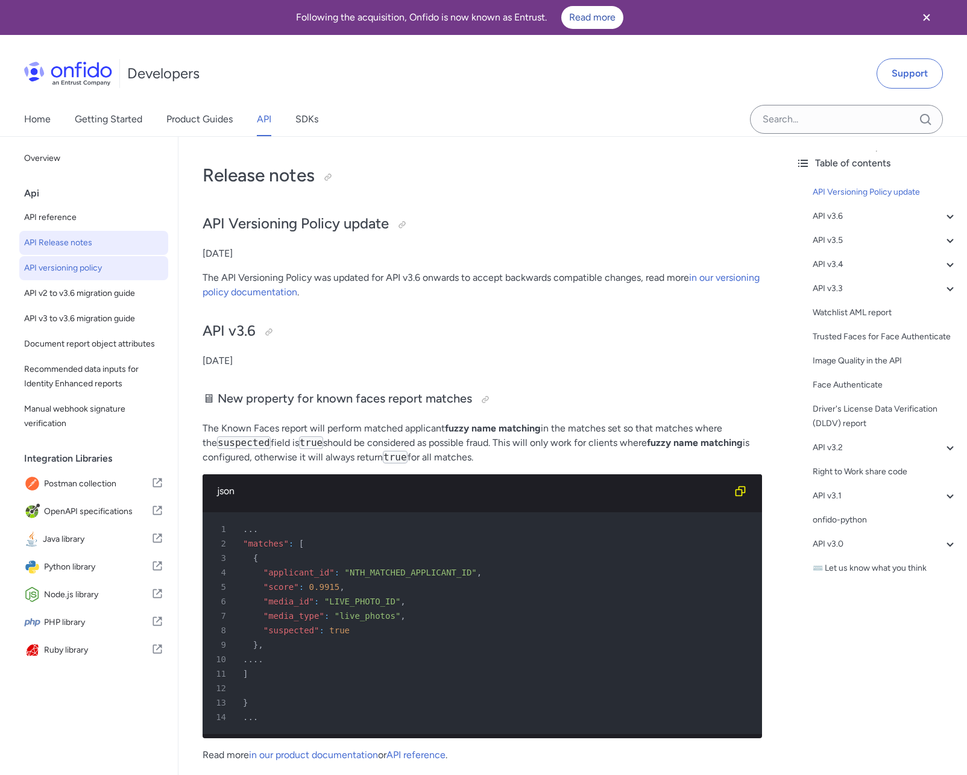 The image size is (967, 775). Describe the element at coordinates (34, 595) in the screenshot. I see `img: IconNode.js library` at that location.